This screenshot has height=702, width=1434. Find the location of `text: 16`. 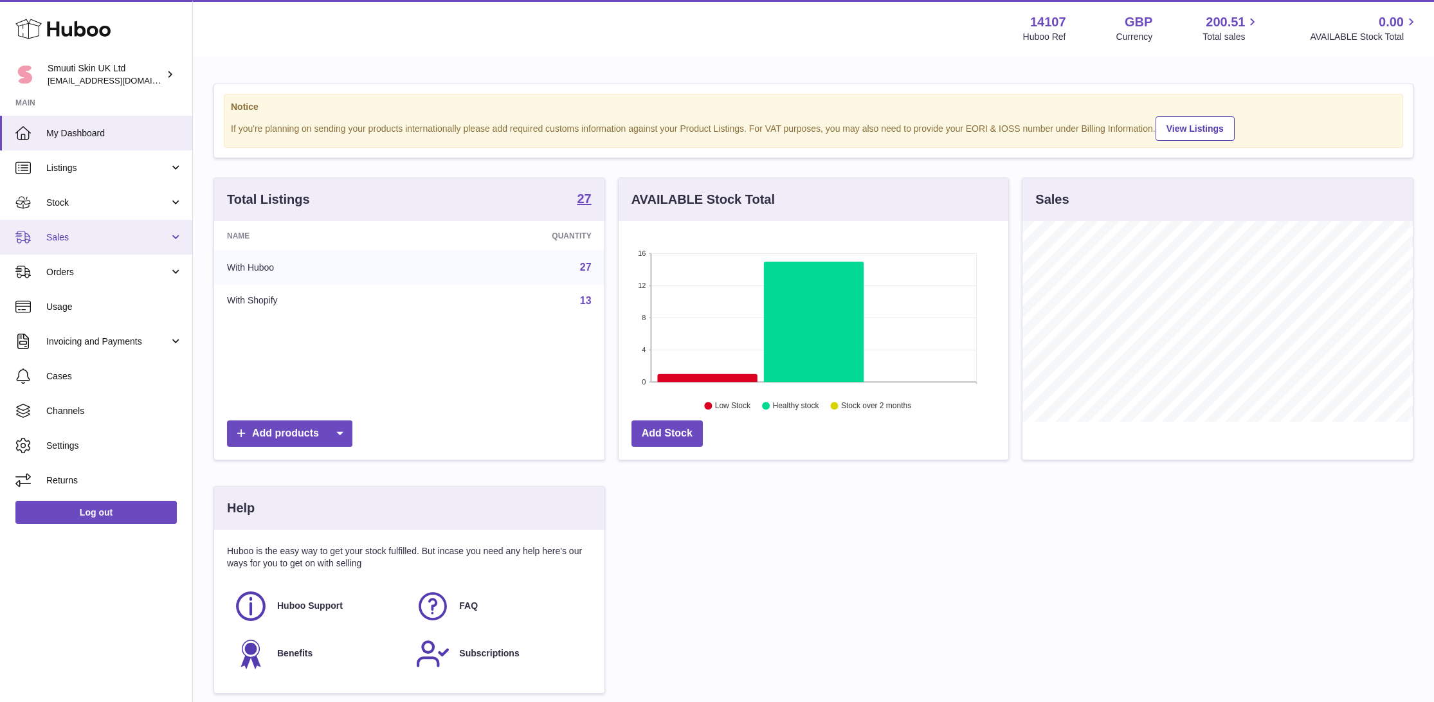

text: 16 is located at coordinates (642, 253).